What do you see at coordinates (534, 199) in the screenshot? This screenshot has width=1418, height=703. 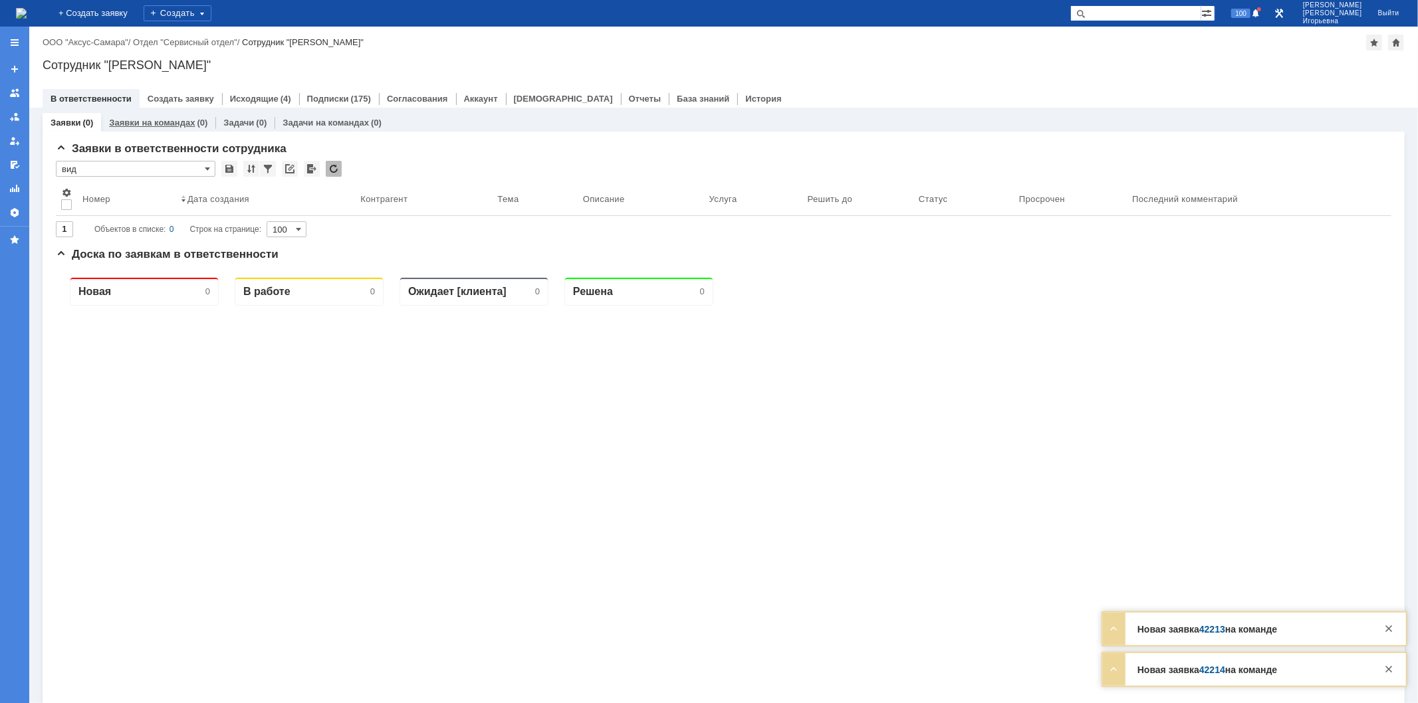 I see `th: Тема` at bounding box center [534, 199].